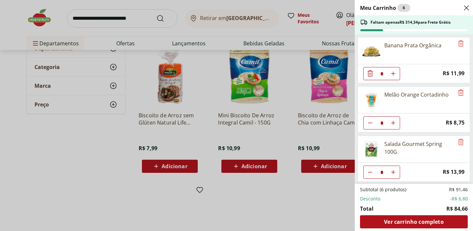 Image resolution: width=473 pixels, height=231 pixels. What do you see at coordinates (413, 45) in the screenshot?
I see `div: Banana Prata Orgânica` at bounding box center [413, 45].